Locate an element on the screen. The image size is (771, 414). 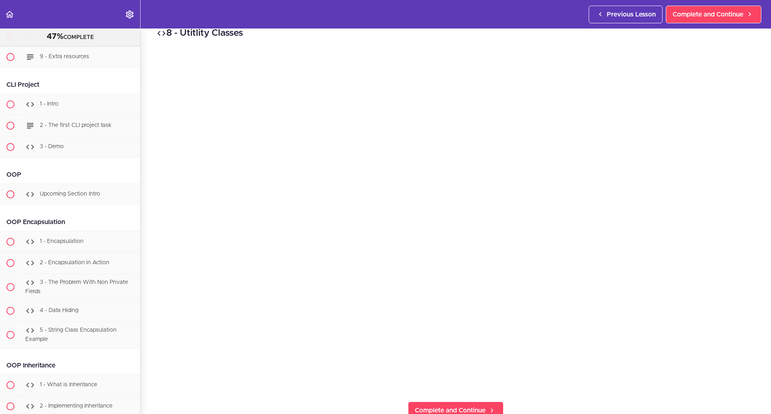
span: 47% is located at coordinates (55, 37).